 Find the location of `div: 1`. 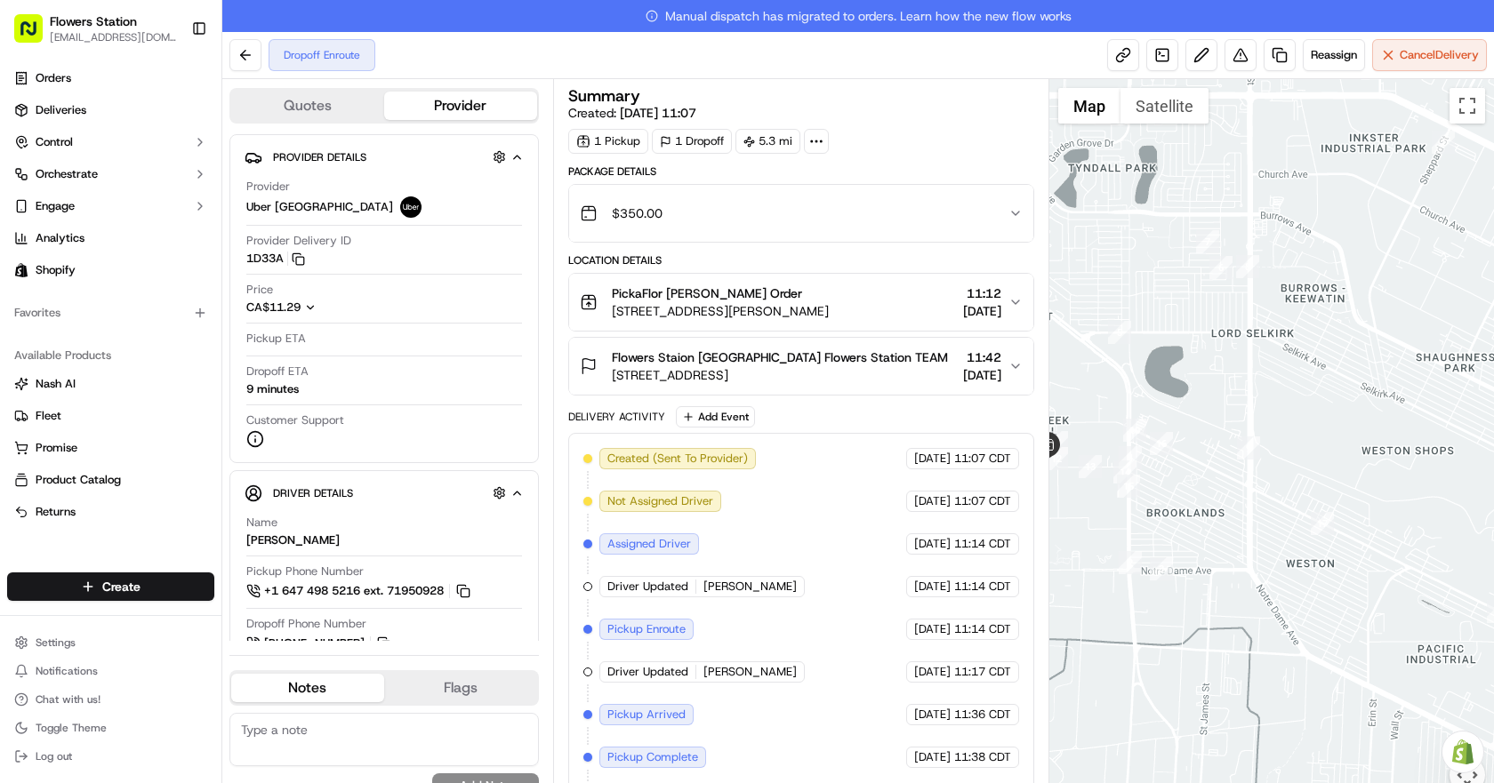

div: 1 is located at coordinates (1443, 142).